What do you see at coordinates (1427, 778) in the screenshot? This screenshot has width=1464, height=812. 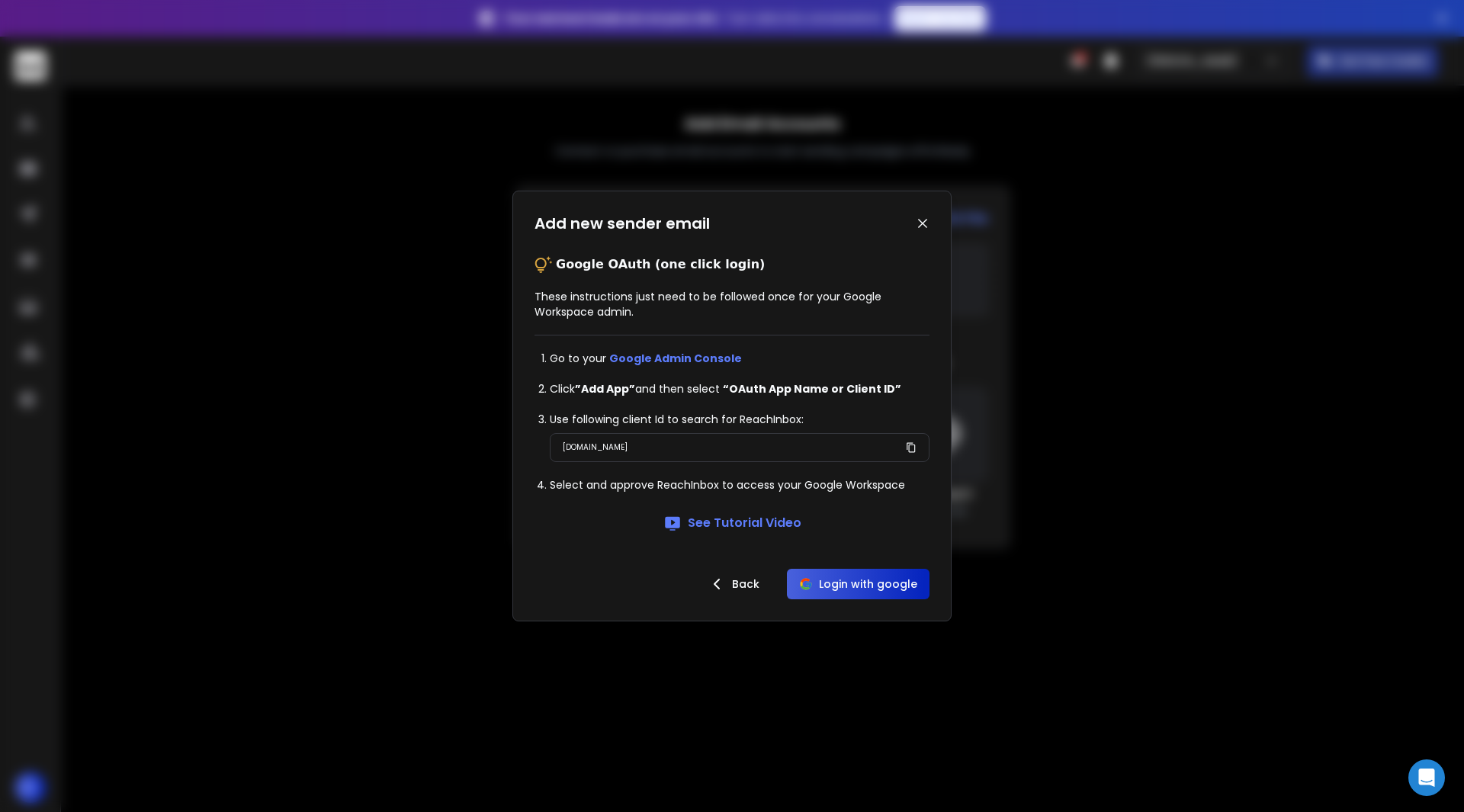 I see `div: Open Intercom Messenger` at bounding box center [1427, 778].